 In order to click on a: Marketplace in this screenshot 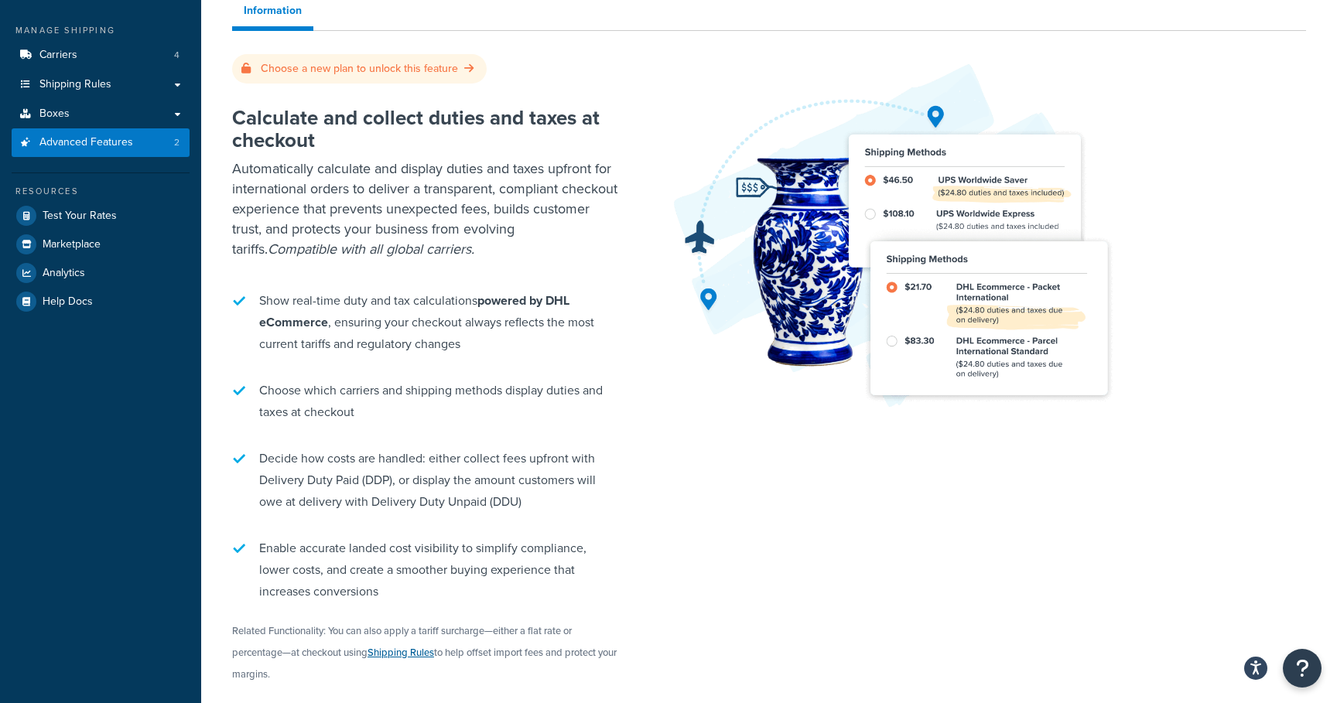, I will do `click(101, 245)`.